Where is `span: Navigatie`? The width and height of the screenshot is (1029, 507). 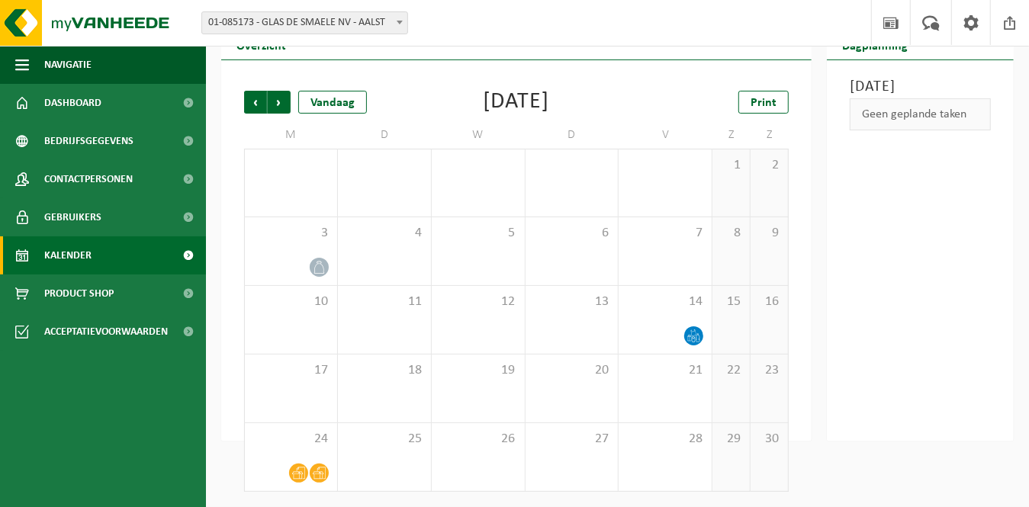
span: Navigatie is located at coordinates (68, 65).